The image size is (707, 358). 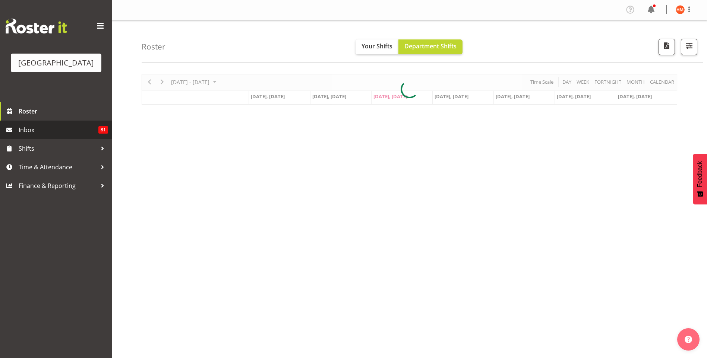 What do you see at coordinates (430, 46) in the screenshot?
I see `span: Department Shifts` at bounding box center [430, 46].